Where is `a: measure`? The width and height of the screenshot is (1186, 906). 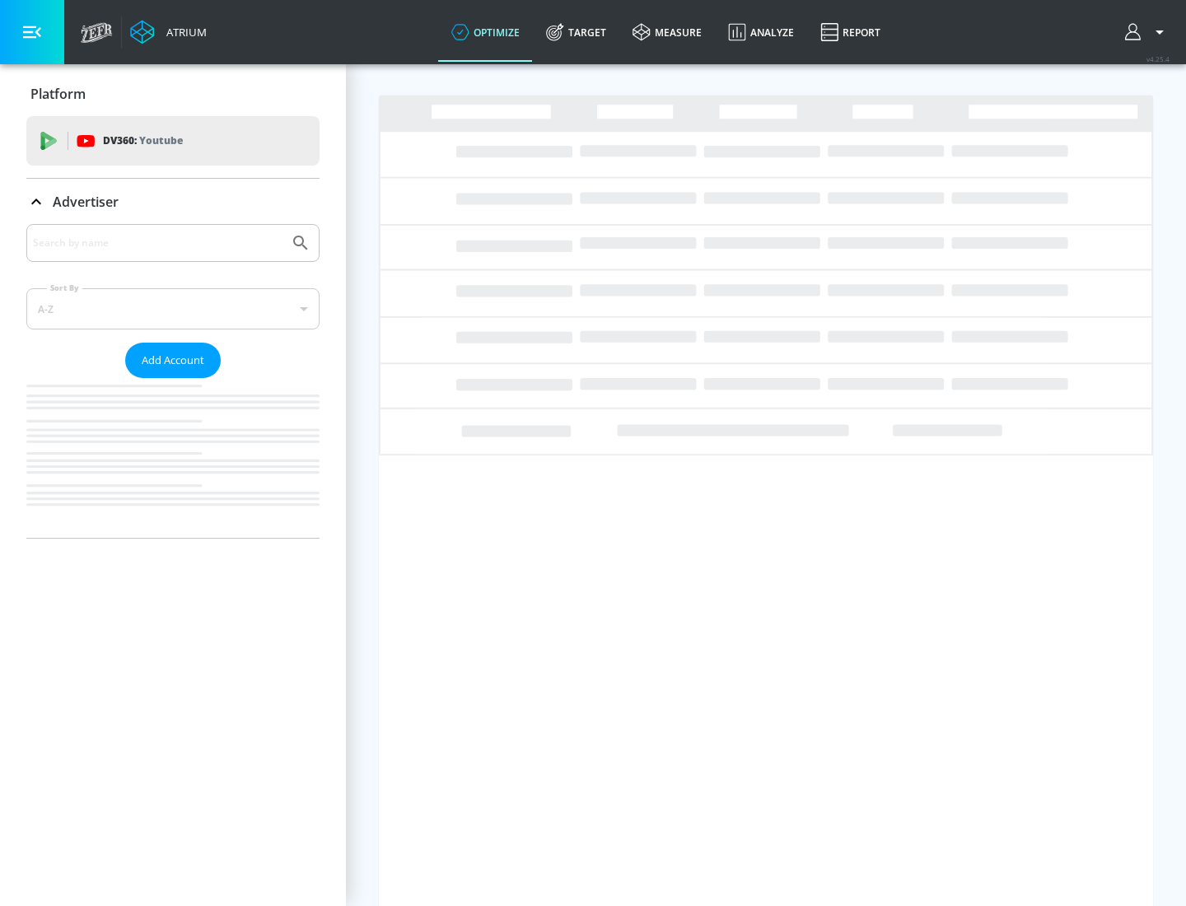
a: measure is located at coordinates (667, 32).